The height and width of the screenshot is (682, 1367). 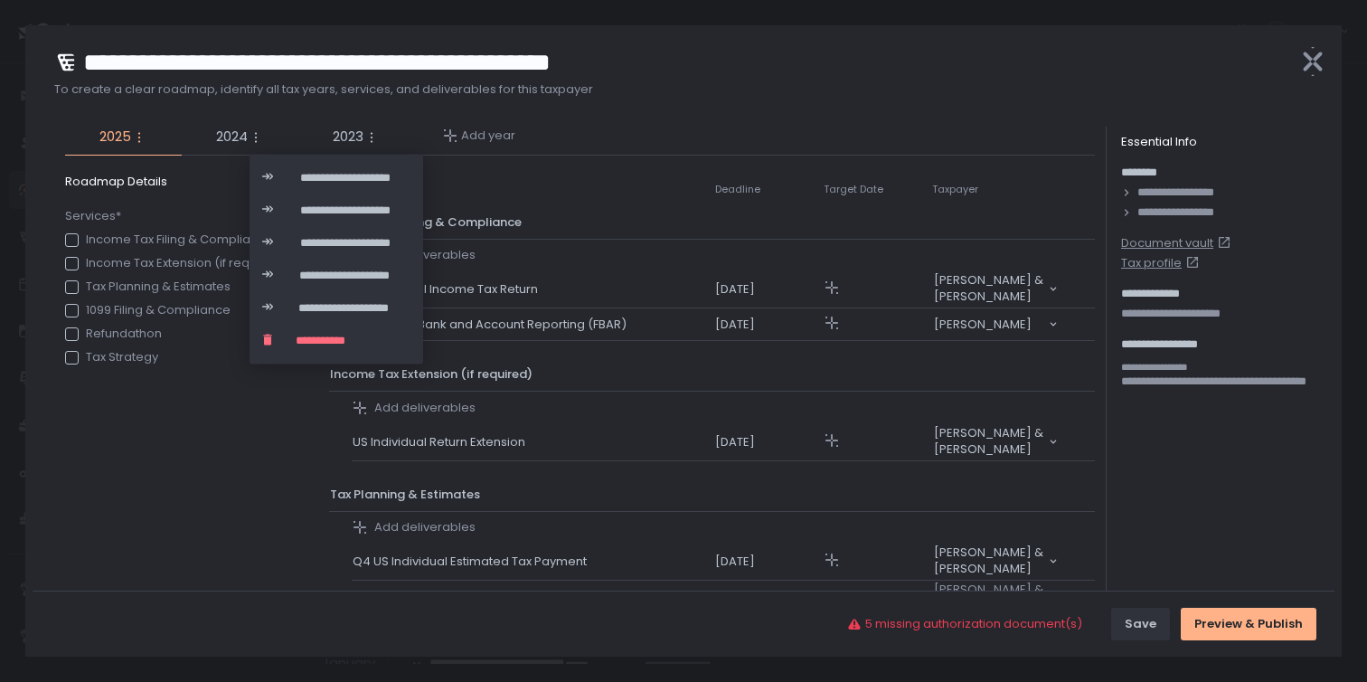 I want to click on th: Target Date, so click(x=877, y=190).